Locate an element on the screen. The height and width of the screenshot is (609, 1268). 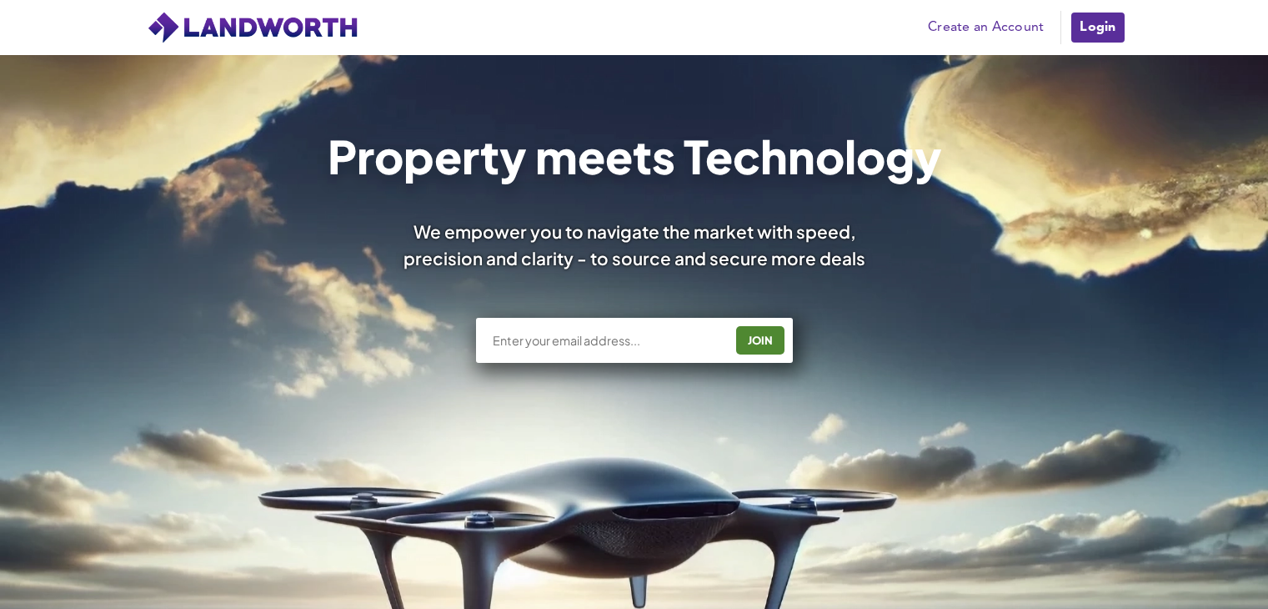
a: Create an Account is located at coordinates (985, 28).